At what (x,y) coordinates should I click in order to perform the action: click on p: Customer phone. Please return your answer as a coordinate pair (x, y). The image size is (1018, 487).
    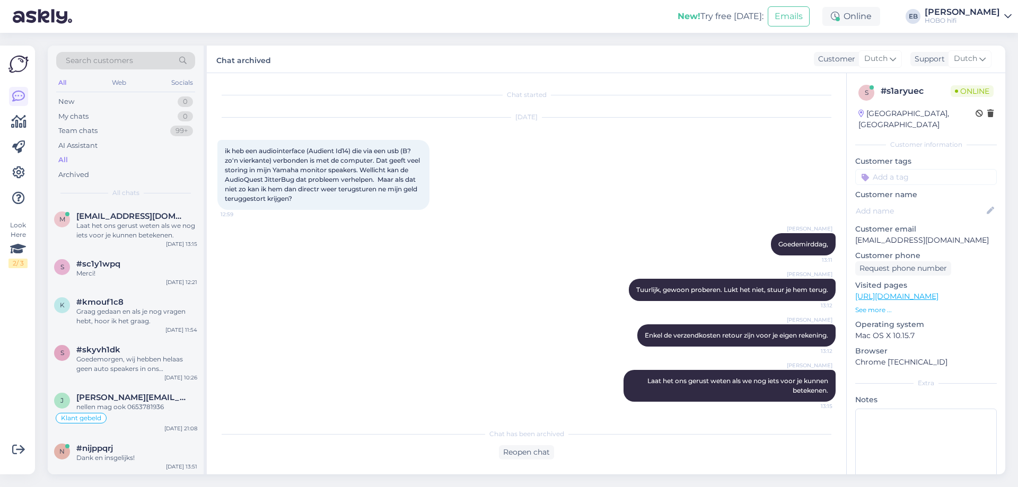
    Looking at the image, I should click on (926, 256).